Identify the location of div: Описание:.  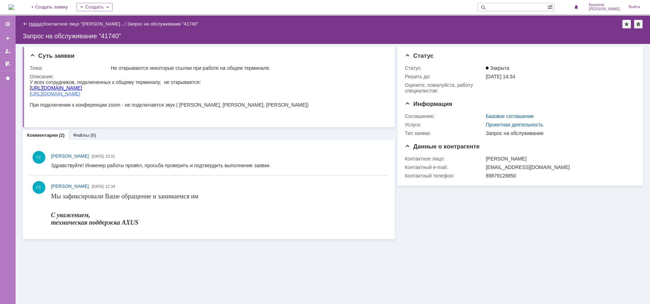
(207, 76).